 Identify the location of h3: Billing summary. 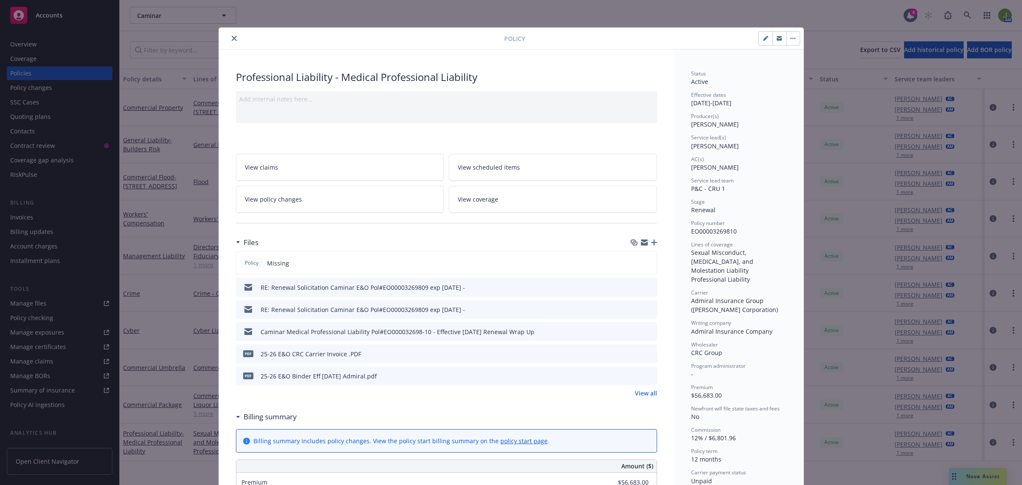
(270, 416).